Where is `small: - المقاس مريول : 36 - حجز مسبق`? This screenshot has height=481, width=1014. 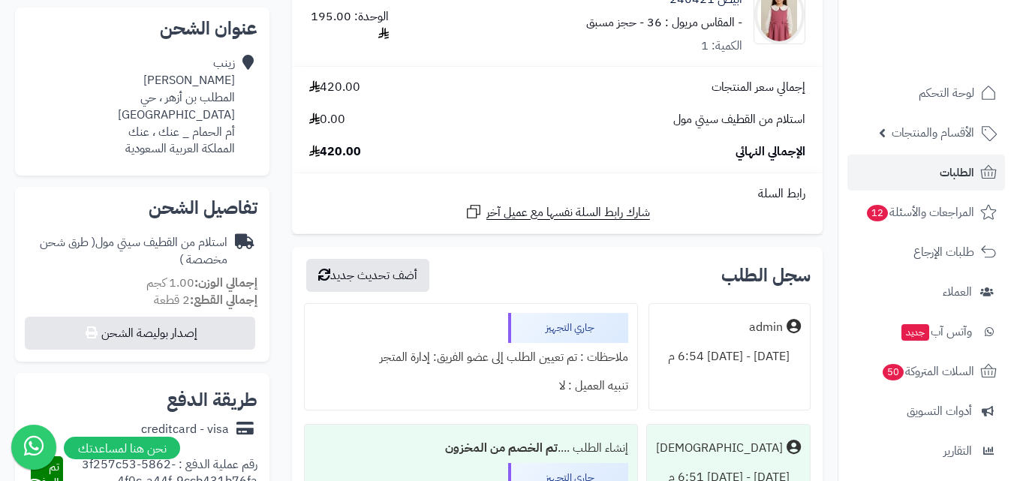 small: - المقاس مريول : 36 - حجز مسبق is located at coordinates (664, 23).